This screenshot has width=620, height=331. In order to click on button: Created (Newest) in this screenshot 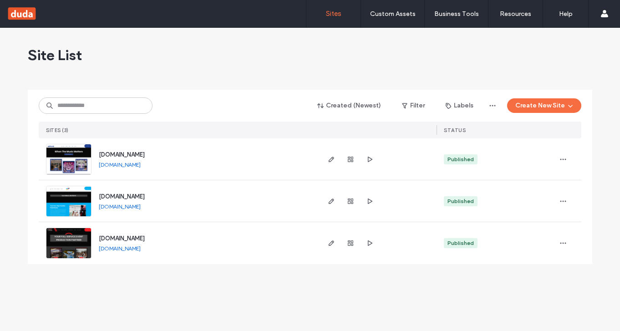, I will do `click(349, 106)`.